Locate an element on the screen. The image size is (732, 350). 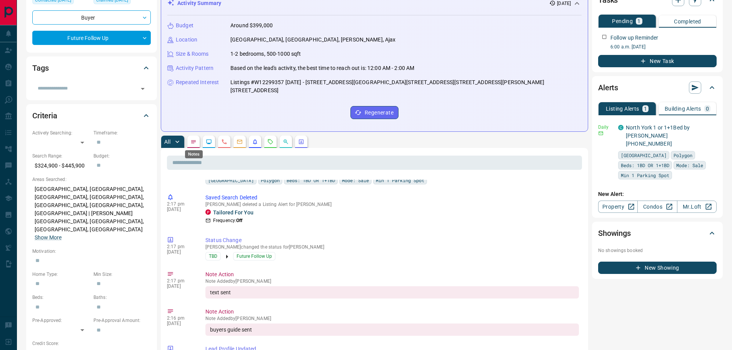
p: Beds: is located at coordinates (61, 298).